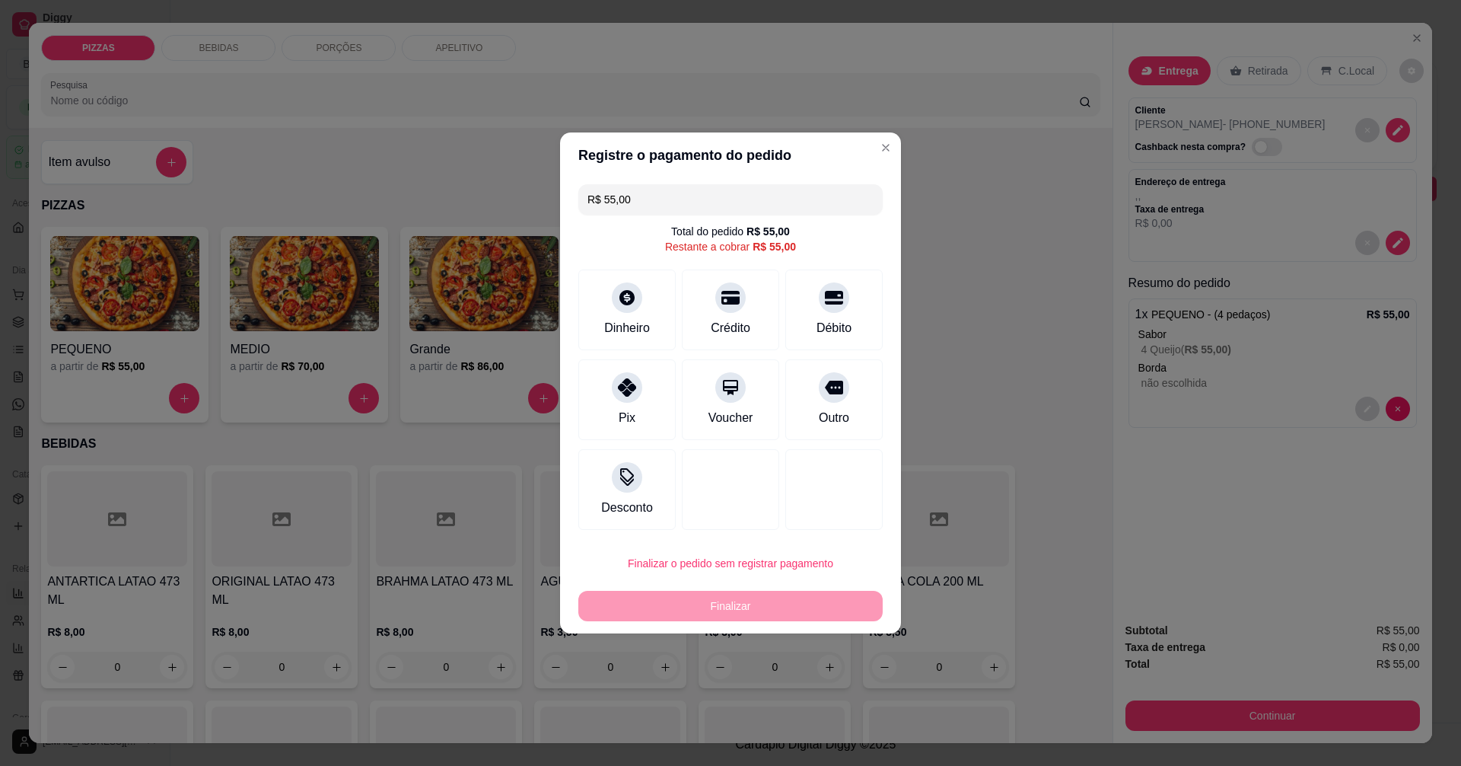 The height and width of the screenshot is (766, 1461). I want to click on input: Ex.: hambúrguer de cordeiro, so click(731, 199).